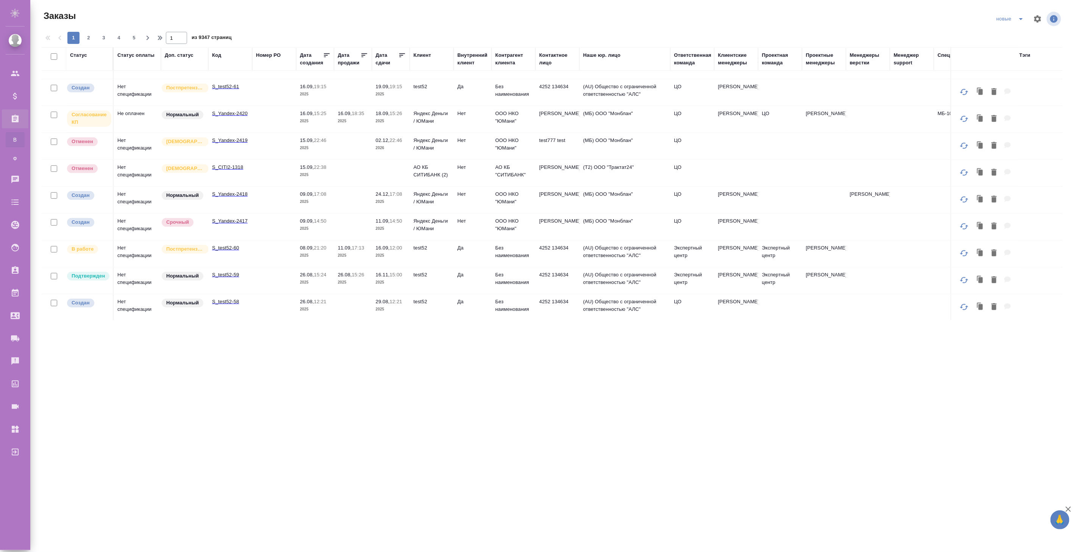 The image size is (1077, 552). Describe the element at coordinates (1054, 19) in the screenshot. I see `span: Посмотреть информацию` at that location.